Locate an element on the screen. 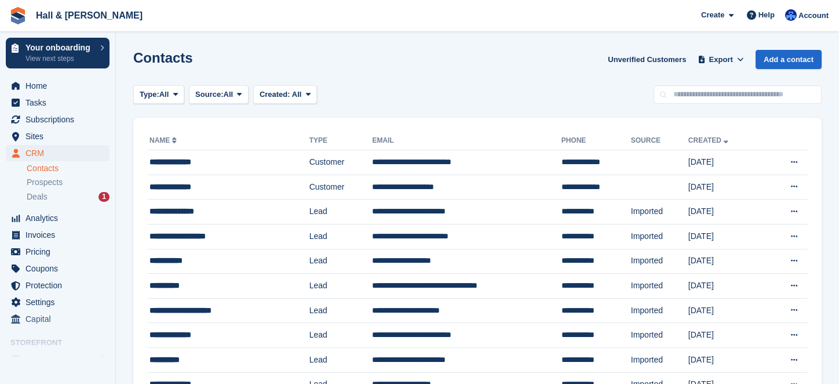 The image size is (839, 384). span: Source: is located at coordinates (209, 94).